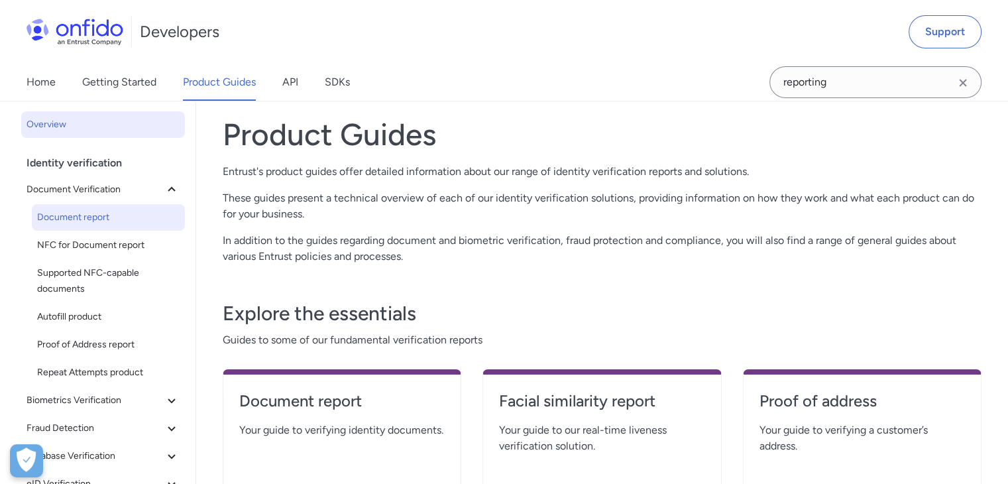 The height and width of the screenshot is (484, 1008). What do you see at coordinates (963, 83) in the screenshot?
I see `svg: Clear search field button` at bounding box center [963, 83].